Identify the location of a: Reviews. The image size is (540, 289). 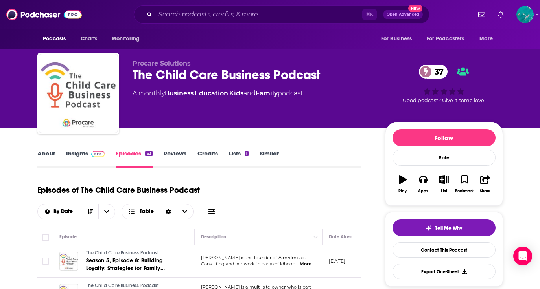
(175, 159).